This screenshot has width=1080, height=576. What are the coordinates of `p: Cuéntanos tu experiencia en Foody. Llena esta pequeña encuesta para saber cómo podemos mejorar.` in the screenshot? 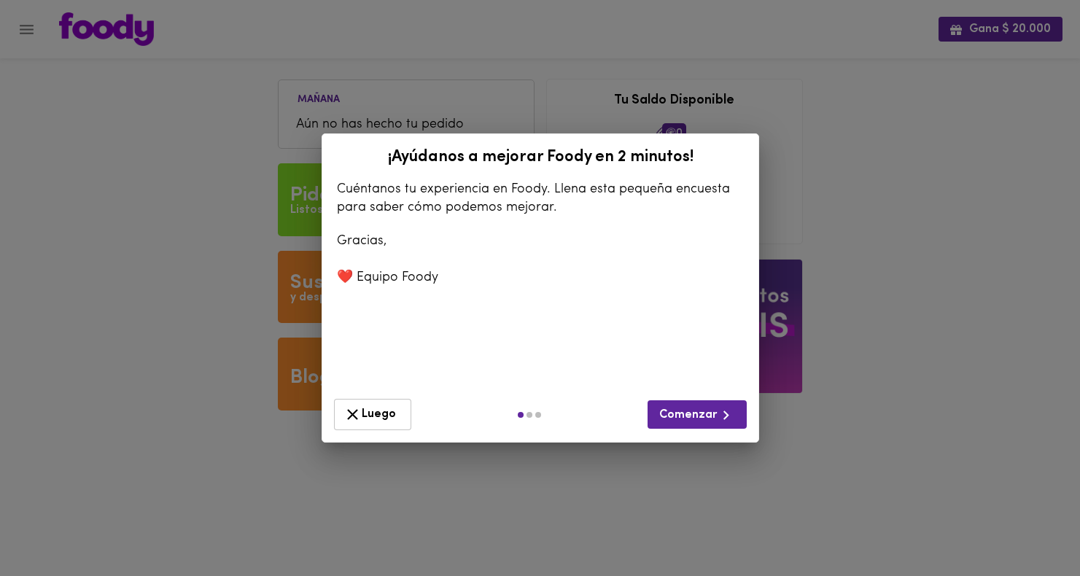 It's located at (540, 199).